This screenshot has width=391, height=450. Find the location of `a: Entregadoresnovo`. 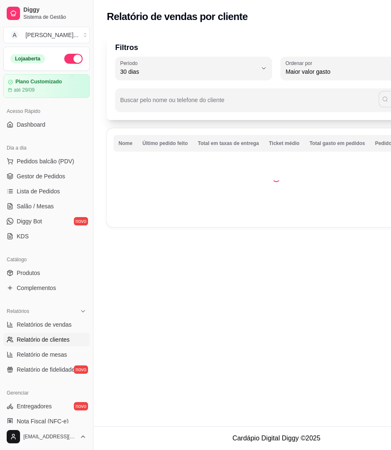

a: Entregadoresnovo is located at coordinates (46, 407).